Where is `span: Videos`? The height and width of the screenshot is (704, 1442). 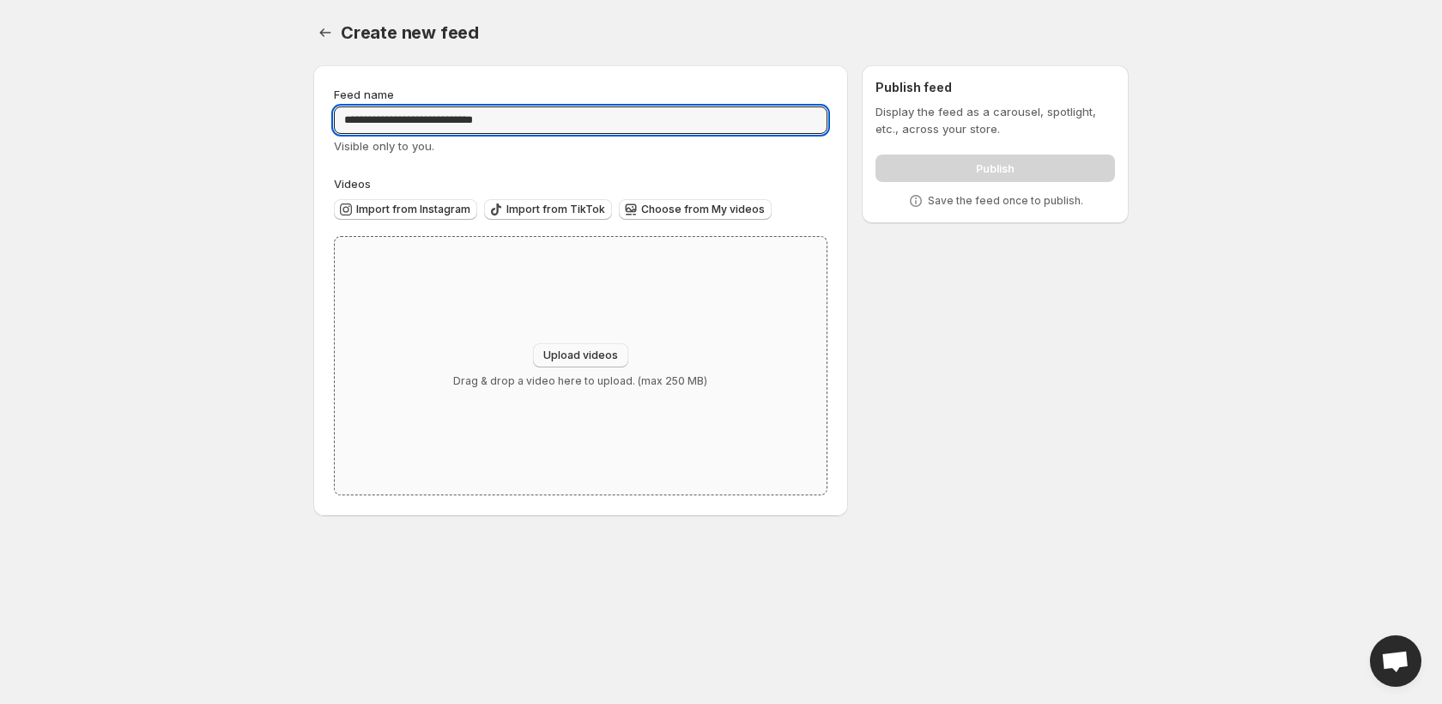 span: Videos is located at coordinates (352, 184).